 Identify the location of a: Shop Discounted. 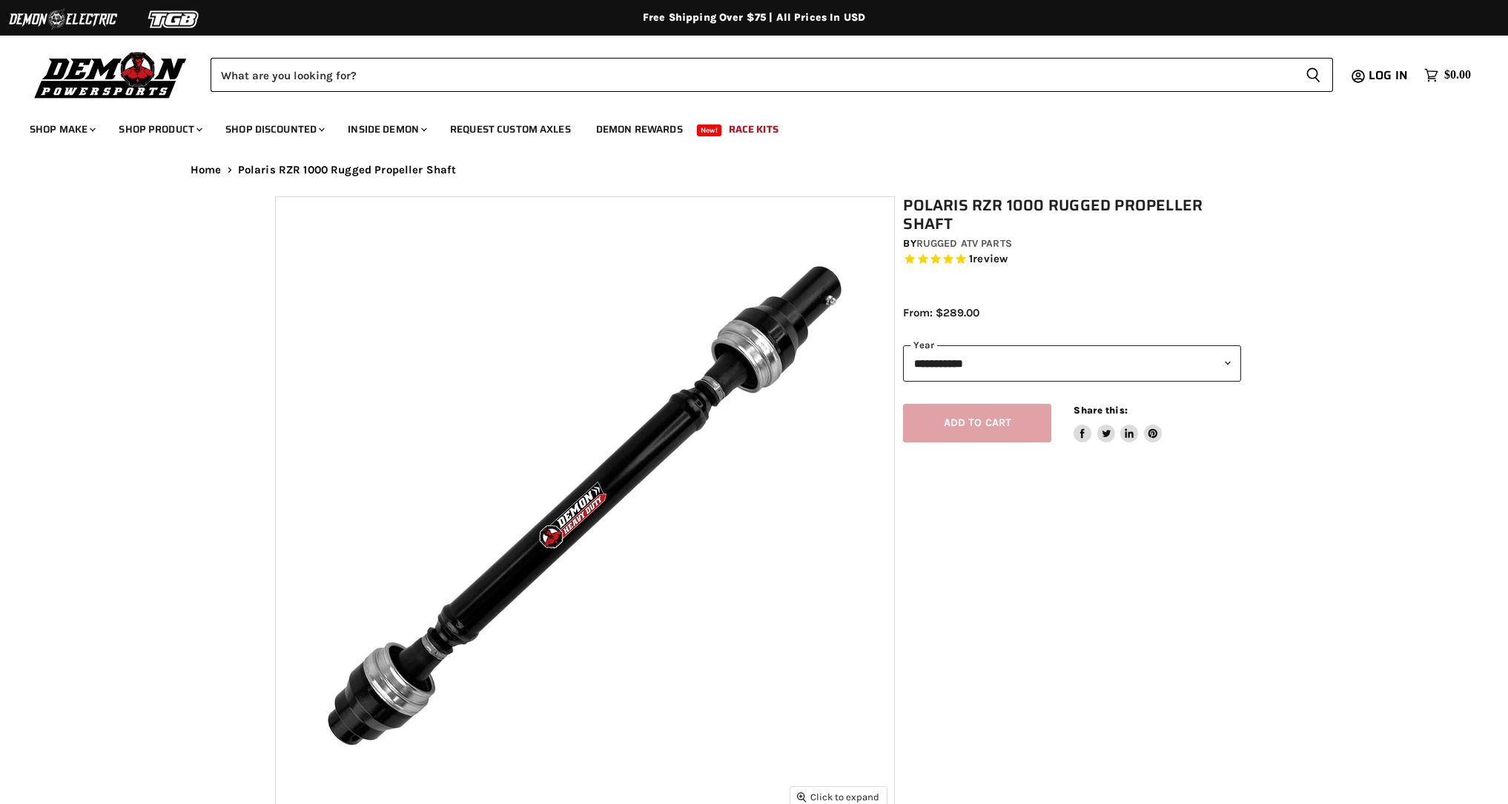
(274, 129).